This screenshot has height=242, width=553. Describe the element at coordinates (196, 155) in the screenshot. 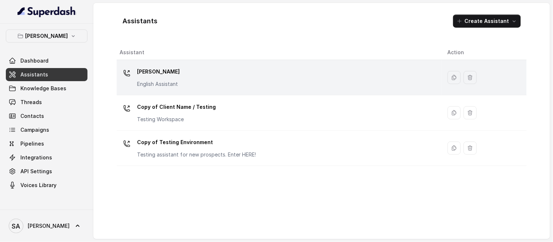

I see `p: Testing assistant for new prospects. Enter HERE!` at that location.